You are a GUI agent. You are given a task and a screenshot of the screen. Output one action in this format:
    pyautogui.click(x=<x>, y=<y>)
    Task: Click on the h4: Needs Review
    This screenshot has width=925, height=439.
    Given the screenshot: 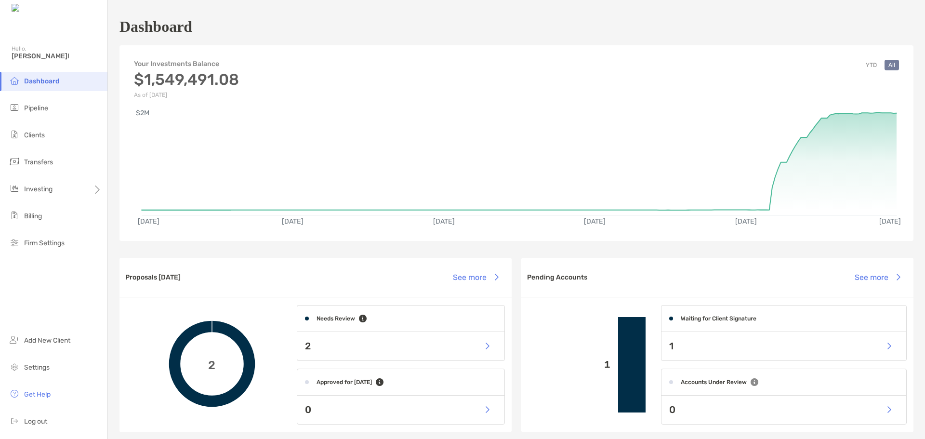 What is the action you would take?
    pyautogui.click(x=336, y=318)
    